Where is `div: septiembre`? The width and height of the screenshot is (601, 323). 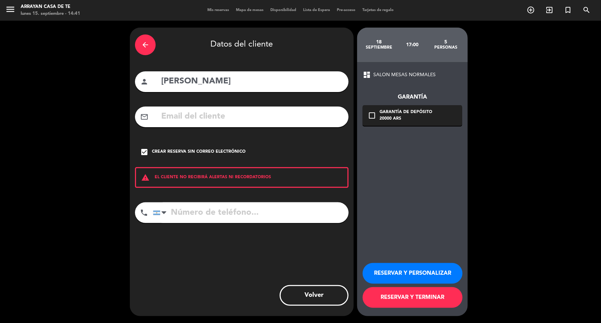 div: septiembre is located at coordinates (379, 48).